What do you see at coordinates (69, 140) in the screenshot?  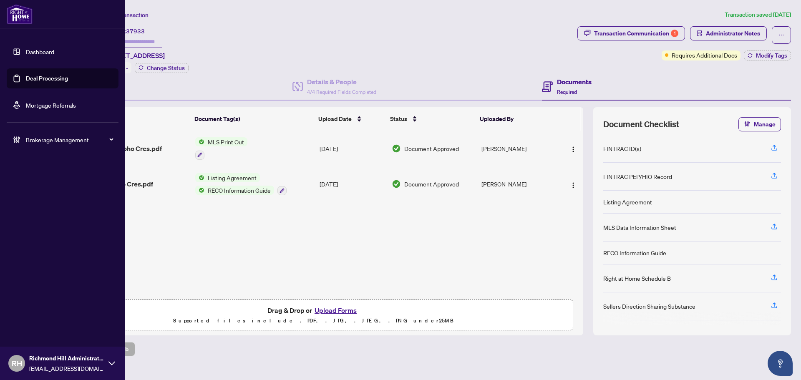 I see `span: Brokerage Management` at bounding box center [69, 140].